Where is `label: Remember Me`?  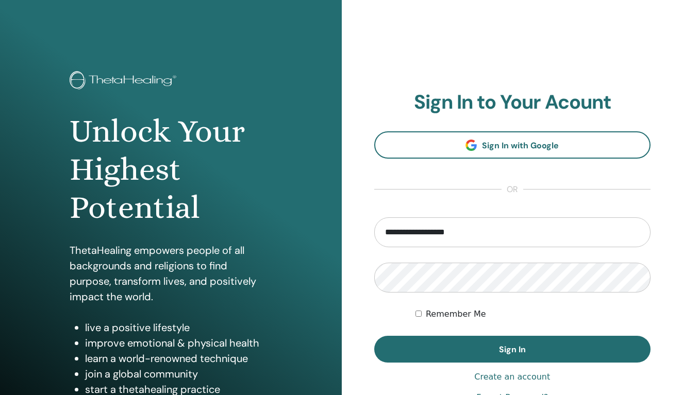
label: Remember Me is located at coordinates (455, 314).